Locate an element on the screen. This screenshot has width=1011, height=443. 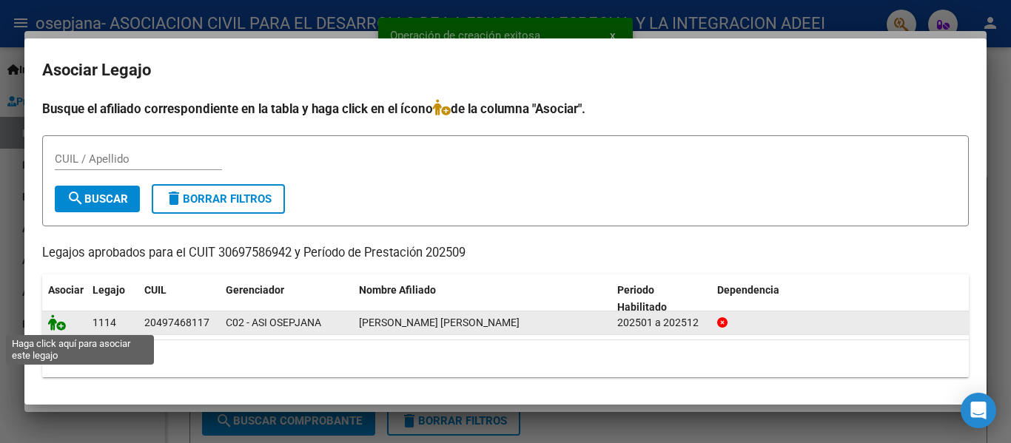
span: C02 - ASI OSEPJANA is located at coordinates (273, 323).